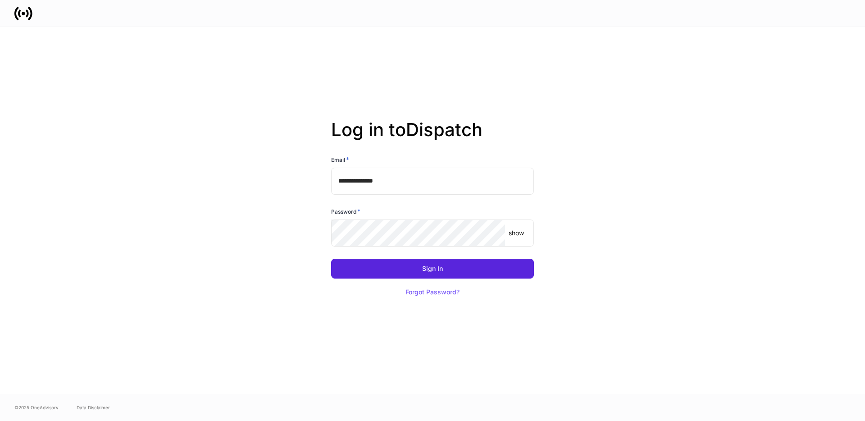 The height and width of the screenshot is (421, 865). Describe the element at coordinates (433, 292) in the screenshot. I see `button: Forgot Password?` at that location.